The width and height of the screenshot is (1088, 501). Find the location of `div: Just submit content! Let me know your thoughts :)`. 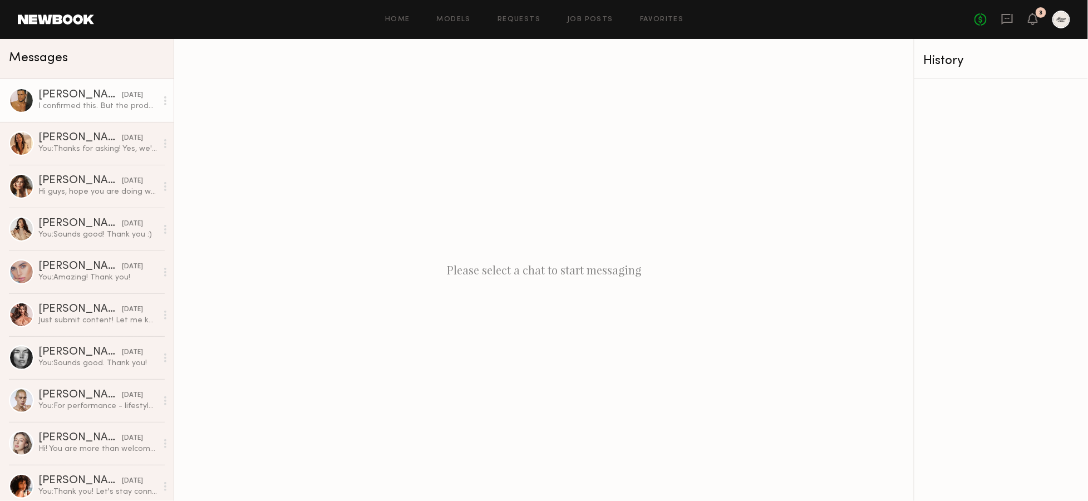

div: Just submit content! Let me know your thoughts :) is located at coordinates (97, 320).